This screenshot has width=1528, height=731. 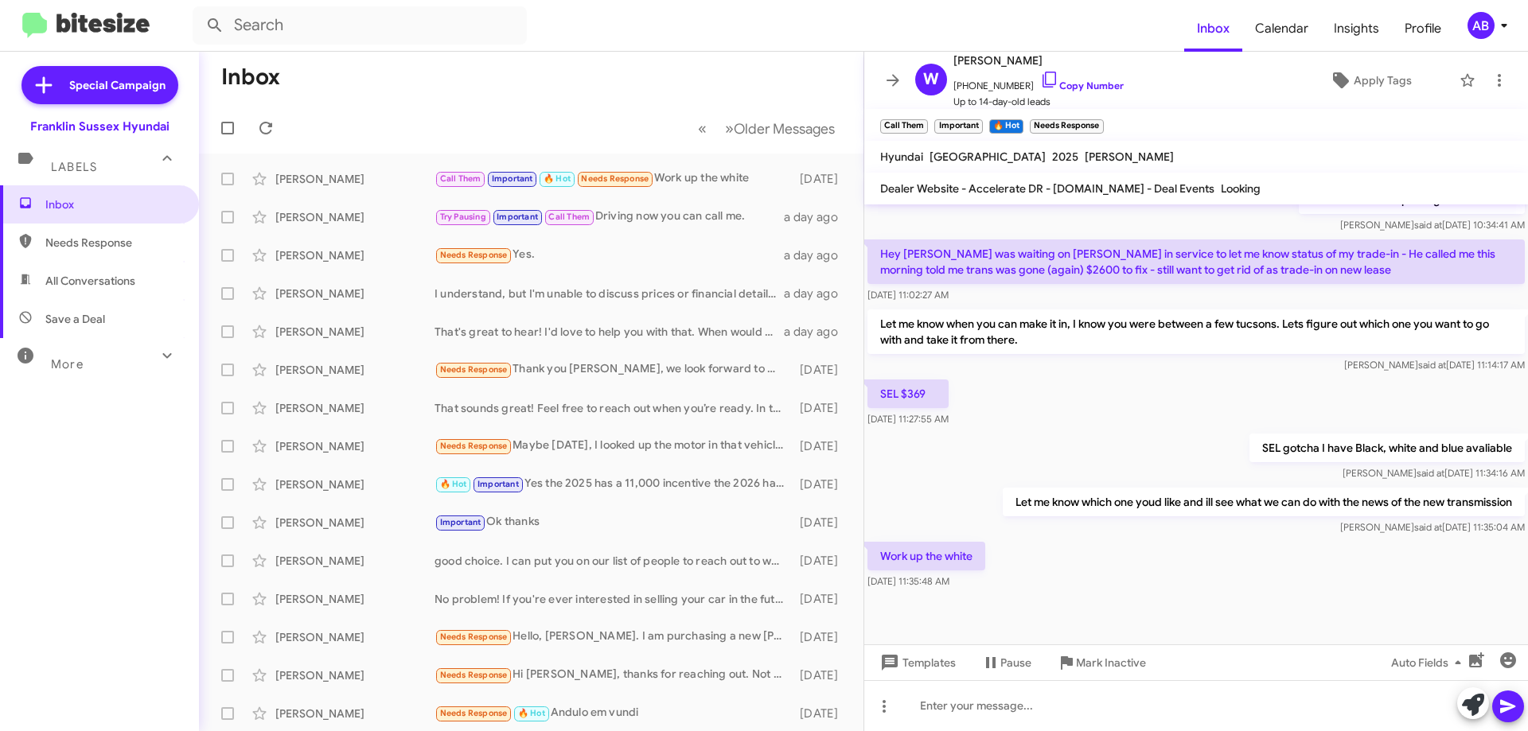 What do you see at coordinates (99, 127) in the screenshot?
I see `div: Franklin Sussex Hyundai` at bounding box center [99, 127].